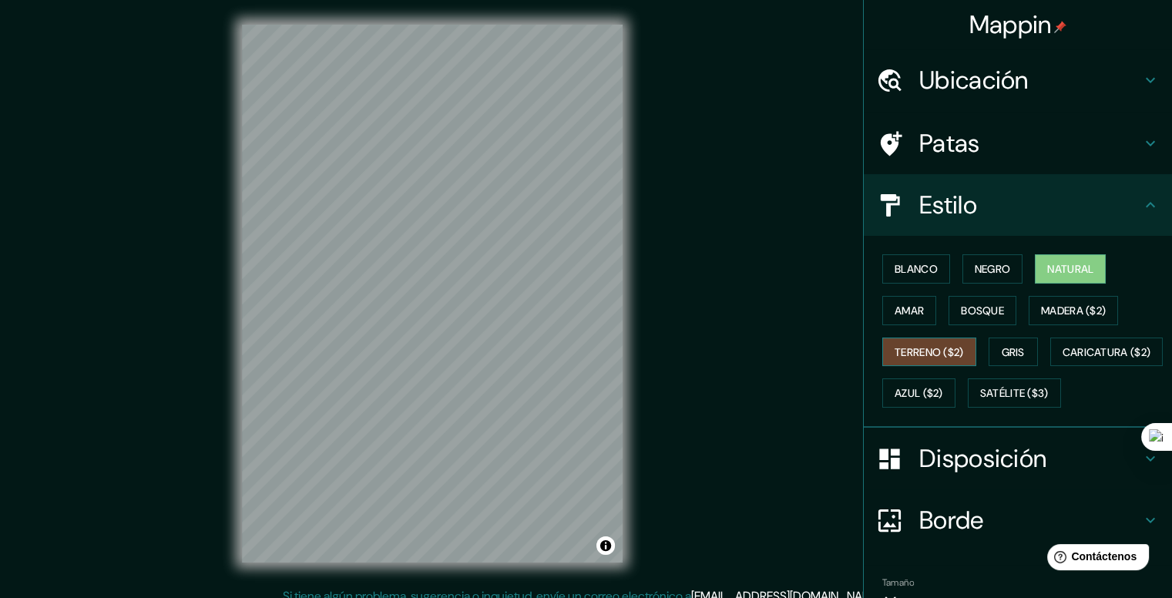 The width and height of the screenshot is (1172, 598). What do you see at coordinates (1071, 269) in the screenshot?
I see `button: Natural` at bounding box center [1071, 269].